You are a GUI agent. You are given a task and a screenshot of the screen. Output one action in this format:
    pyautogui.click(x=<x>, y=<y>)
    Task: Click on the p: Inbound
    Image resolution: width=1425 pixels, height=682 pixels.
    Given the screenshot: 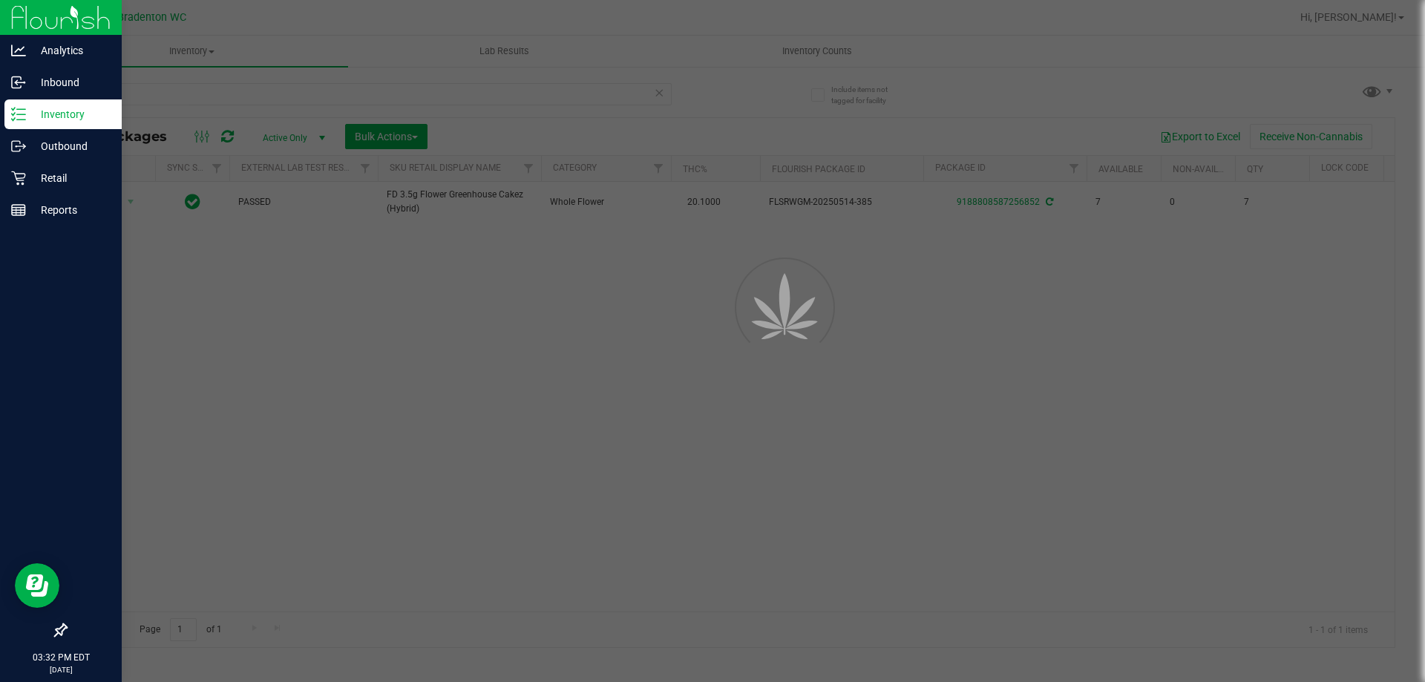 What is the action you would take?
    pyautogui.click(x=70, y=82)
    